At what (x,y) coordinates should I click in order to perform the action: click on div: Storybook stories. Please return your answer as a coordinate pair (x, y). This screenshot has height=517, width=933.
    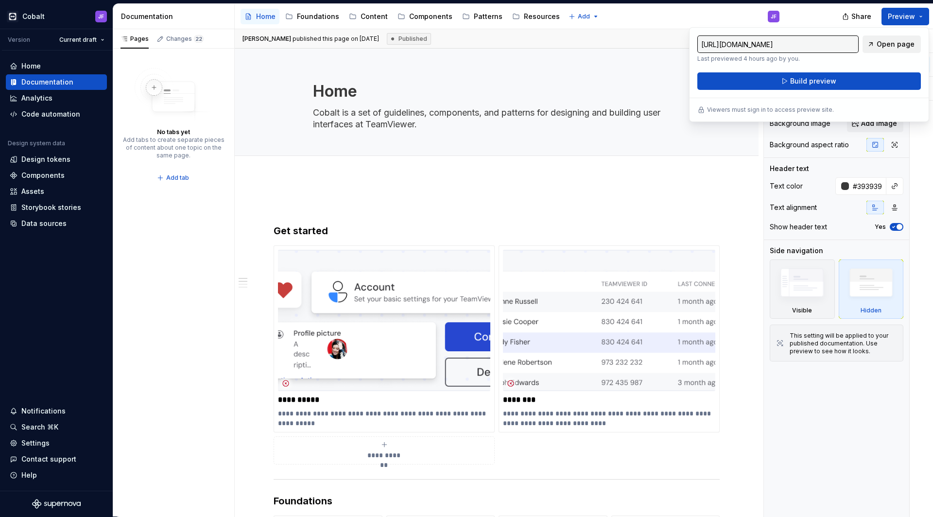
    Looking at the image, I should click on (51, 207).